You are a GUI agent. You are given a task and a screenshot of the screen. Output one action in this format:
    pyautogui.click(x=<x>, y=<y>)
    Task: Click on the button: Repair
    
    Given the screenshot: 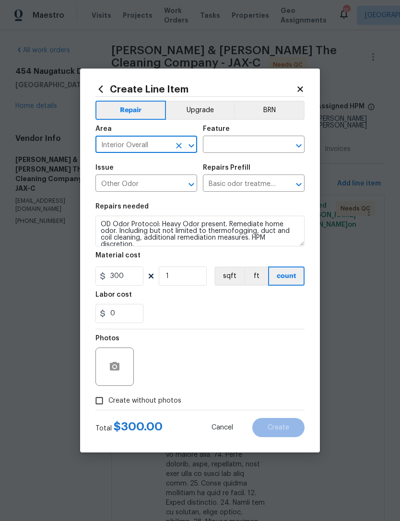 What is the action you would take?
    pyautogui.click(x=130, y=110)
    